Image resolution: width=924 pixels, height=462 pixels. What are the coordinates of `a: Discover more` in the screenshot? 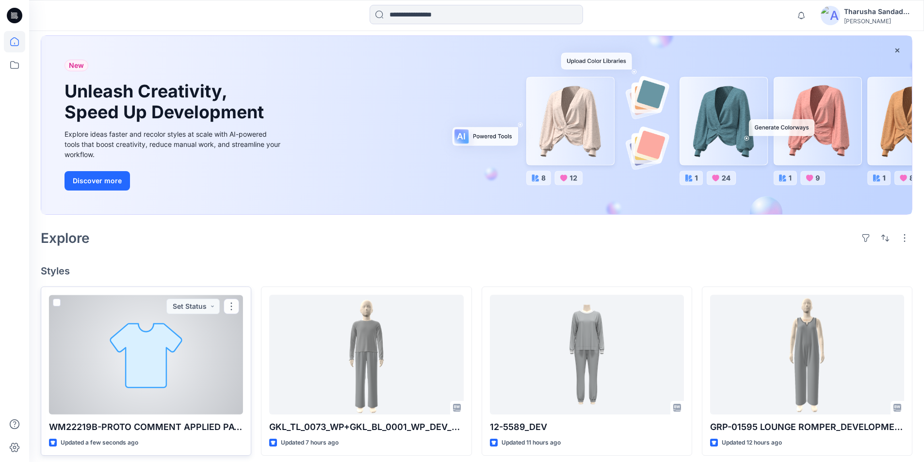 It's located at (174, 181).